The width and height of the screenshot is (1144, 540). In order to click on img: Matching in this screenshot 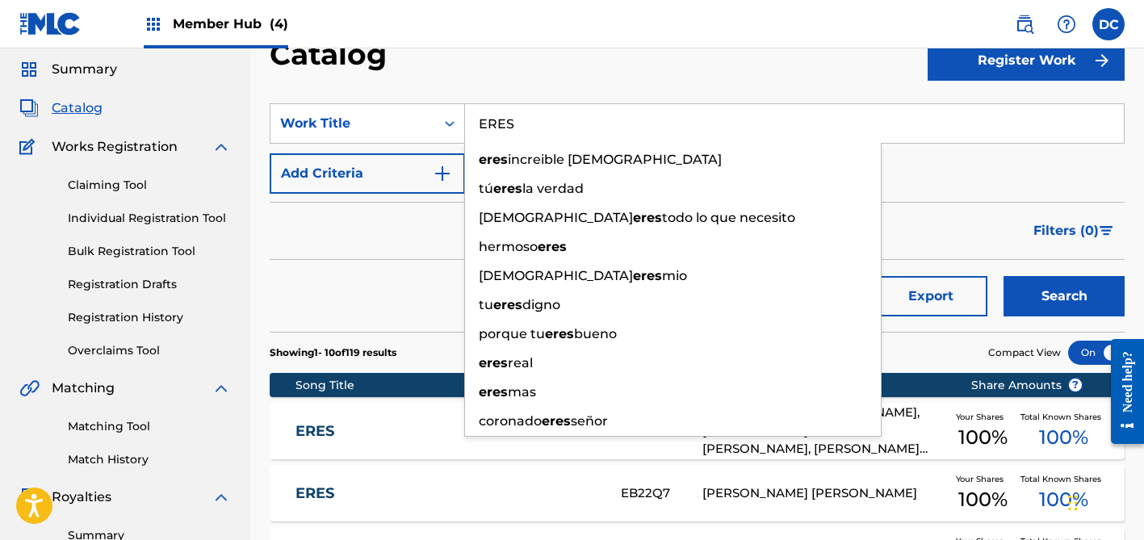, I will do `click(29, 388)`.